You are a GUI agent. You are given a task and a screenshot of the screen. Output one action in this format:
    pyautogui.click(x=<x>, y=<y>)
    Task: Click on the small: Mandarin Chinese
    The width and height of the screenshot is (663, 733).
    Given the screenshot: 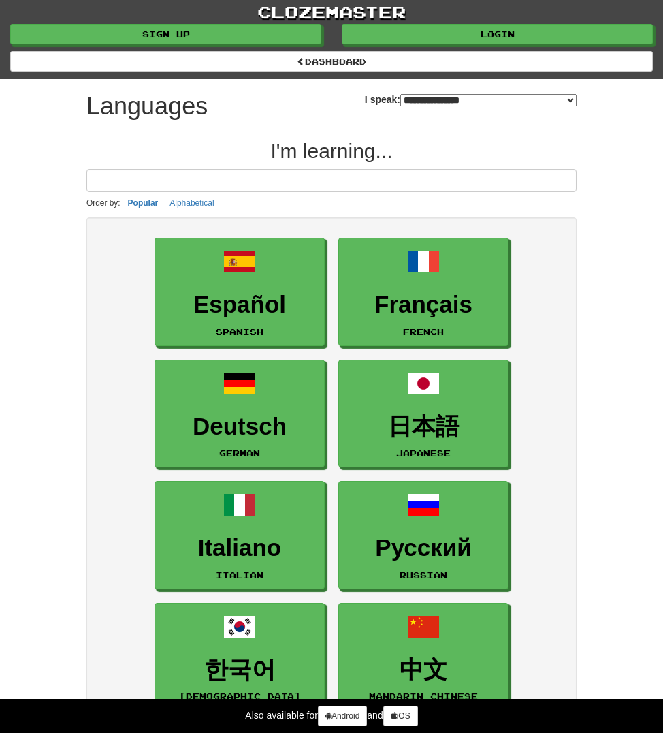 What is the action you would take?
    pyautogui.click(x=424, y=696)
    